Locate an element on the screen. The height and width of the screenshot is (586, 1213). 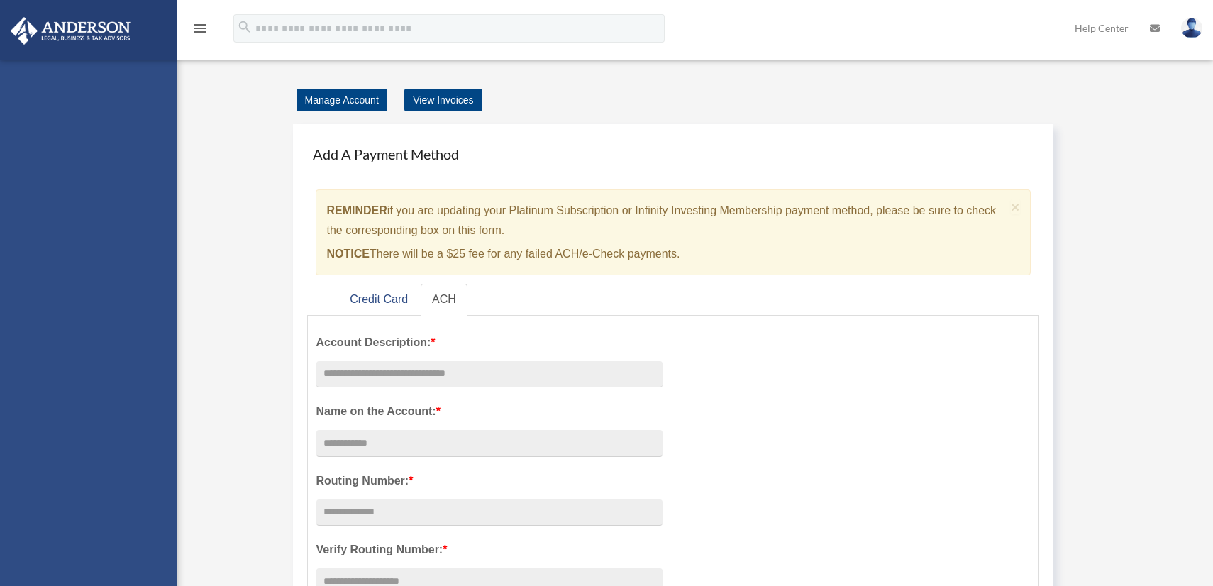
a: Manage Account is located at coordinates (342, 100).